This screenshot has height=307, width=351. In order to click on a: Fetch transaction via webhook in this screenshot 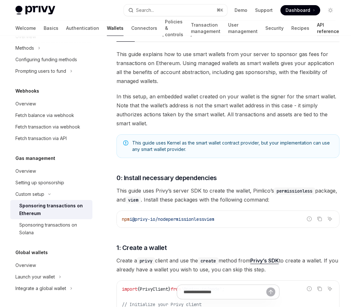, I will do `click(51, 127)`.